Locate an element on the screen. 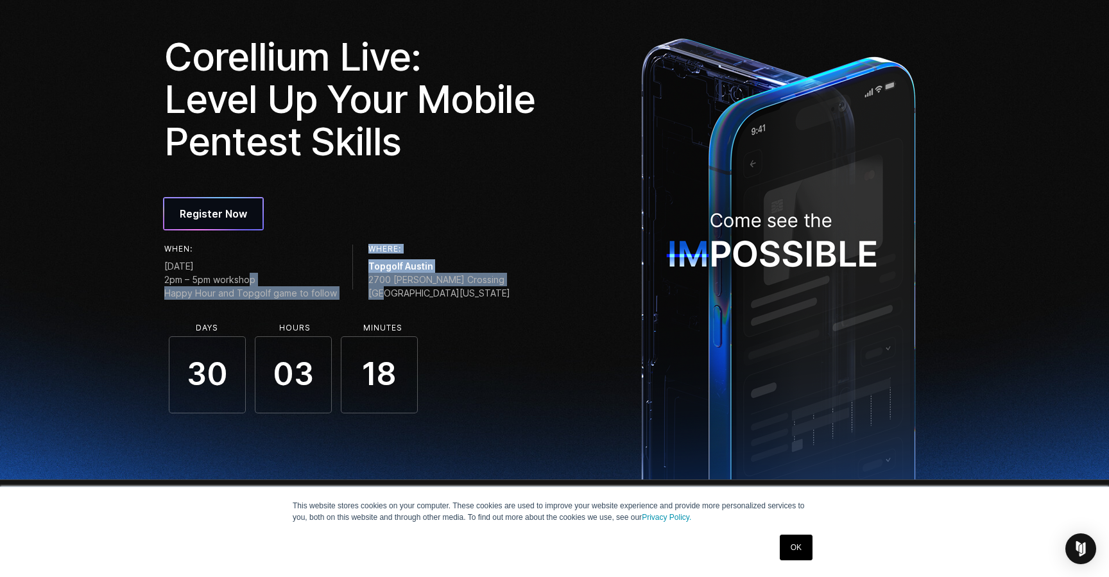  li: Minutes is located at coordinates (383, 328).